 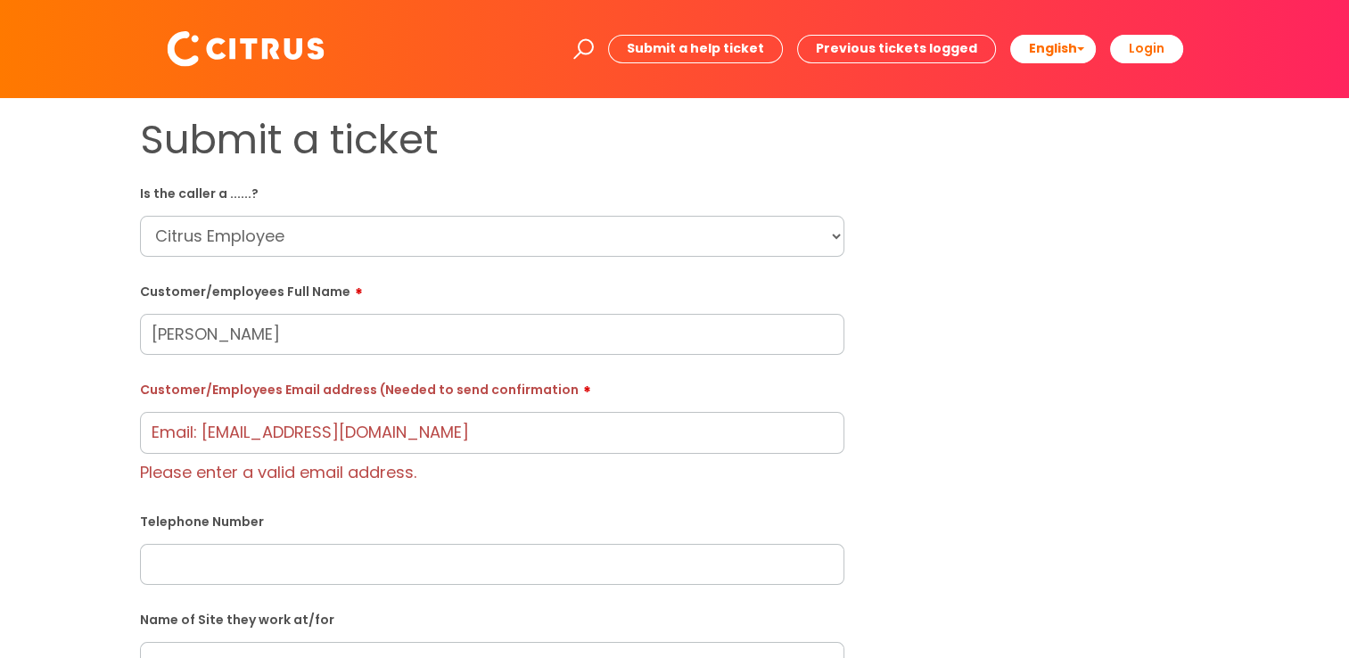 I want to click on h1: Submit a ticket, so click(x=492, y=140).